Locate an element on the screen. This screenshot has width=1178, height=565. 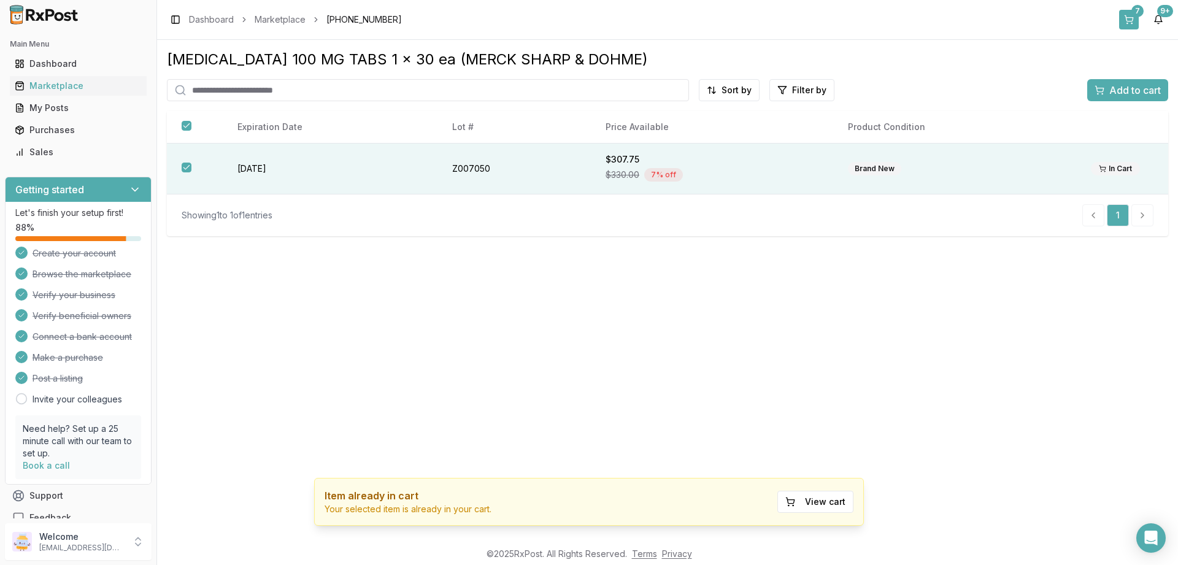
div: Brand New is located at coordinates (875, 169).